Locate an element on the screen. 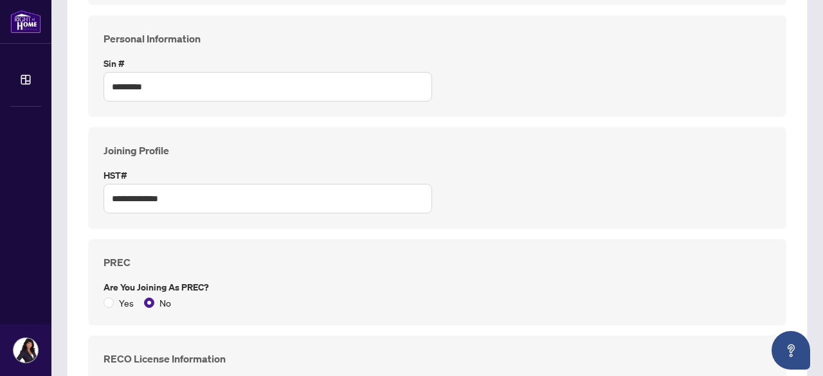  h4: RECO License Information is located at coordinates (437, 359).